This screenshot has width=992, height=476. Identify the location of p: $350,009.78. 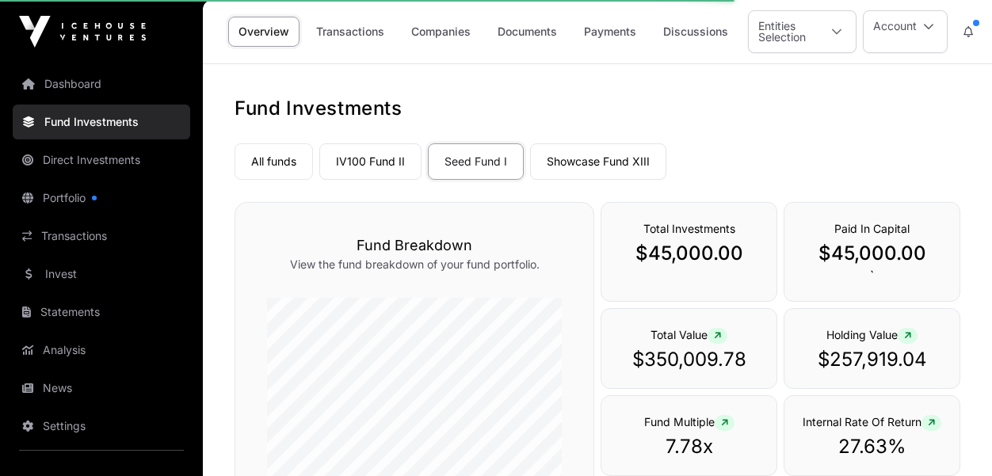
(688, 360).